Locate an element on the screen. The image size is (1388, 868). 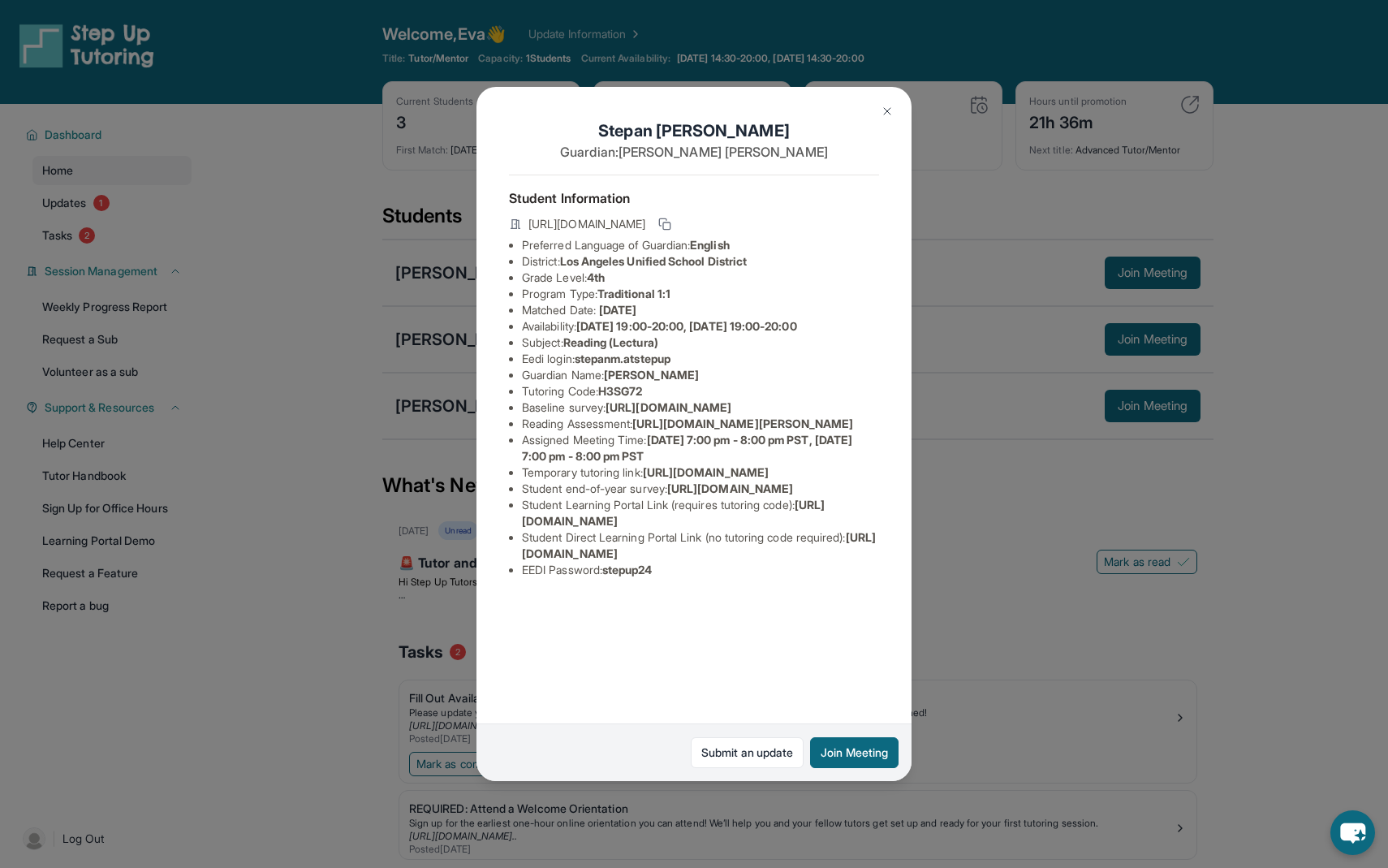
li: Grade Level: is located at coordinates (701, 277).